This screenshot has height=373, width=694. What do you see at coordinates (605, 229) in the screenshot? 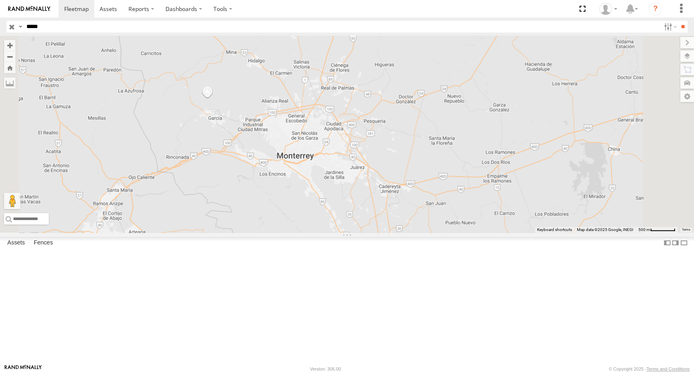
I see `span: Map data ©2025 Google, INEGI` at bounding box center [605, 229].